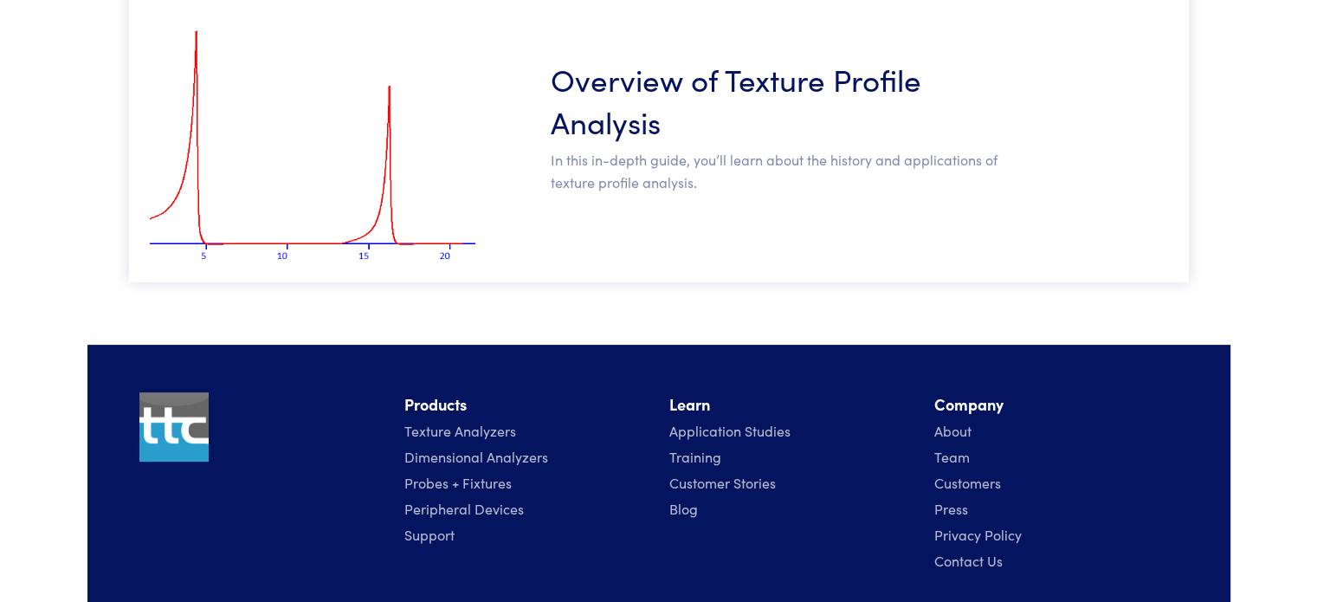 The width and height of the screenshot is (1317, 602). Describe the element at coordinates (977, 534) in the screenshot. I see `a: Privacy Policy` at that location.